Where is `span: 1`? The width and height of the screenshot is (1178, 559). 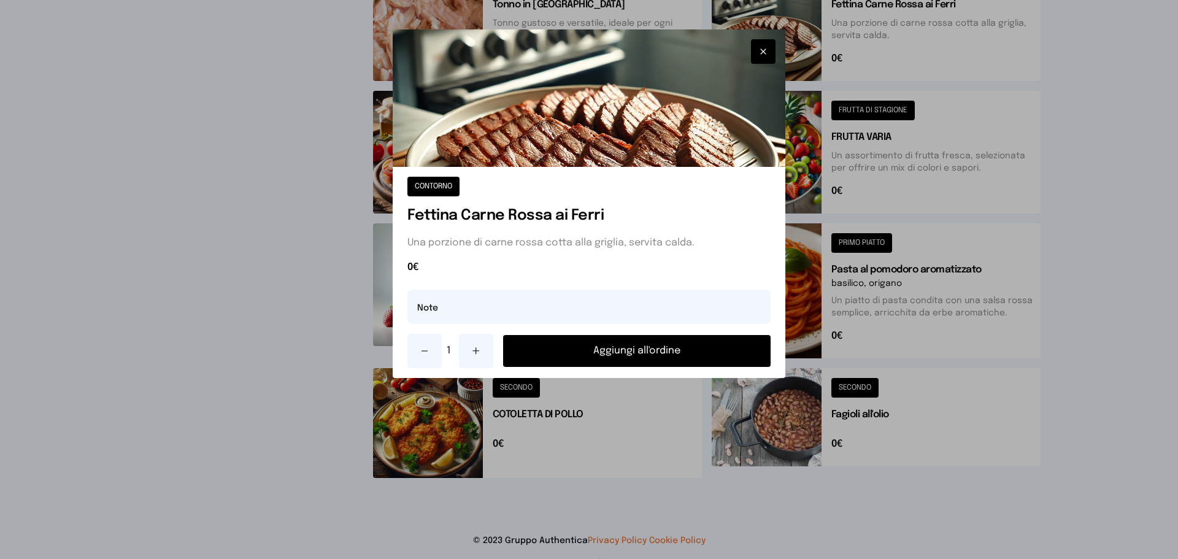
span: 1 is located at coordinates (450, 351).